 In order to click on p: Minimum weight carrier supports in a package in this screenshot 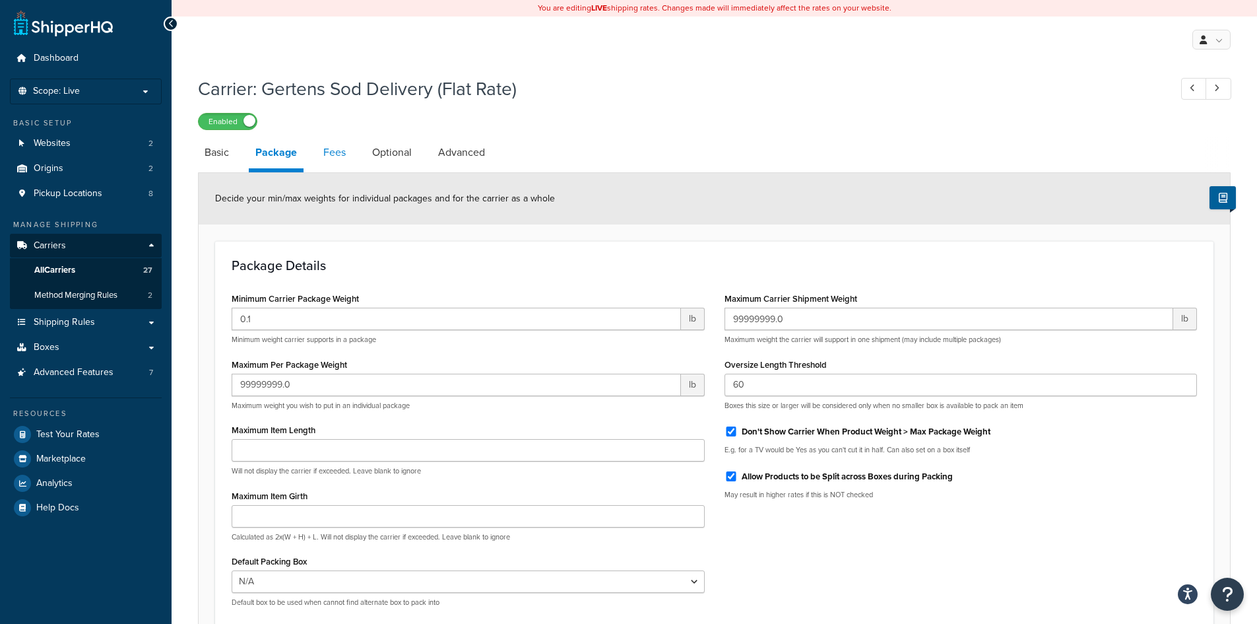, I will do `click(468, 339)`.